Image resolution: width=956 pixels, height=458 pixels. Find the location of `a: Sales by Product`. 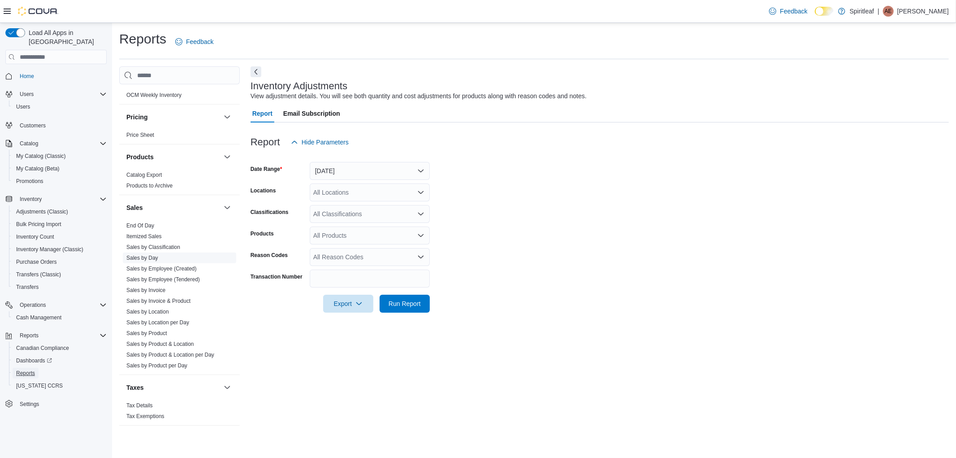

a: Sales by Product is located at coordinates (147, 333).